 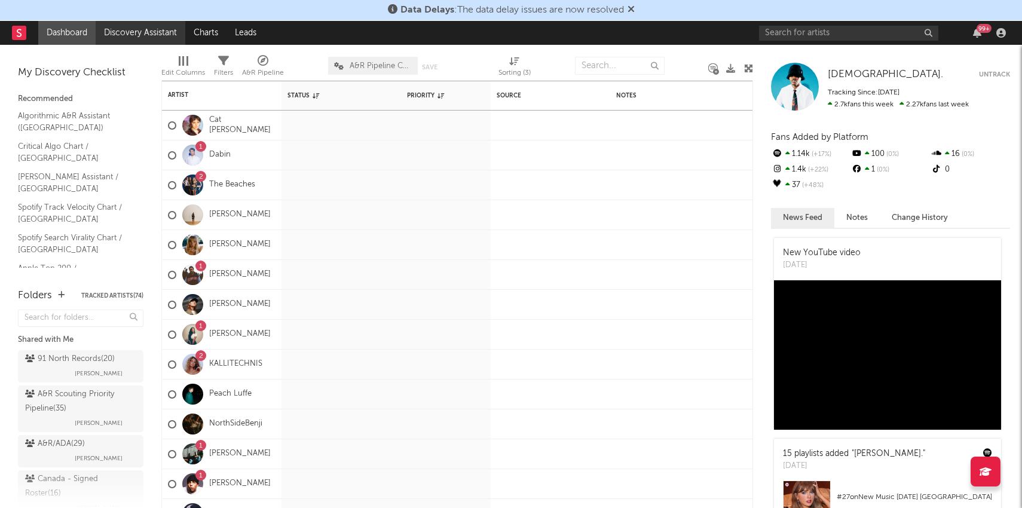 What do you see at coordinates (35, 296) in the screenshot?
I see `div: Folders` at bounding box center [35, 296].